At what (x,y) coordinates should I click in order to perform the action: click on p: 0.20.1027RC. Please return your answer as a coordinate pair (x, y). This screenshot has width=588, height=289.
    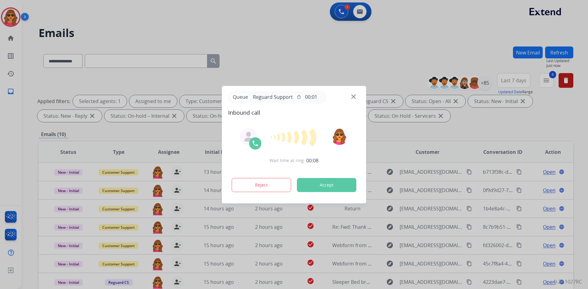
    Looking at the image, I should click on (567, 282).